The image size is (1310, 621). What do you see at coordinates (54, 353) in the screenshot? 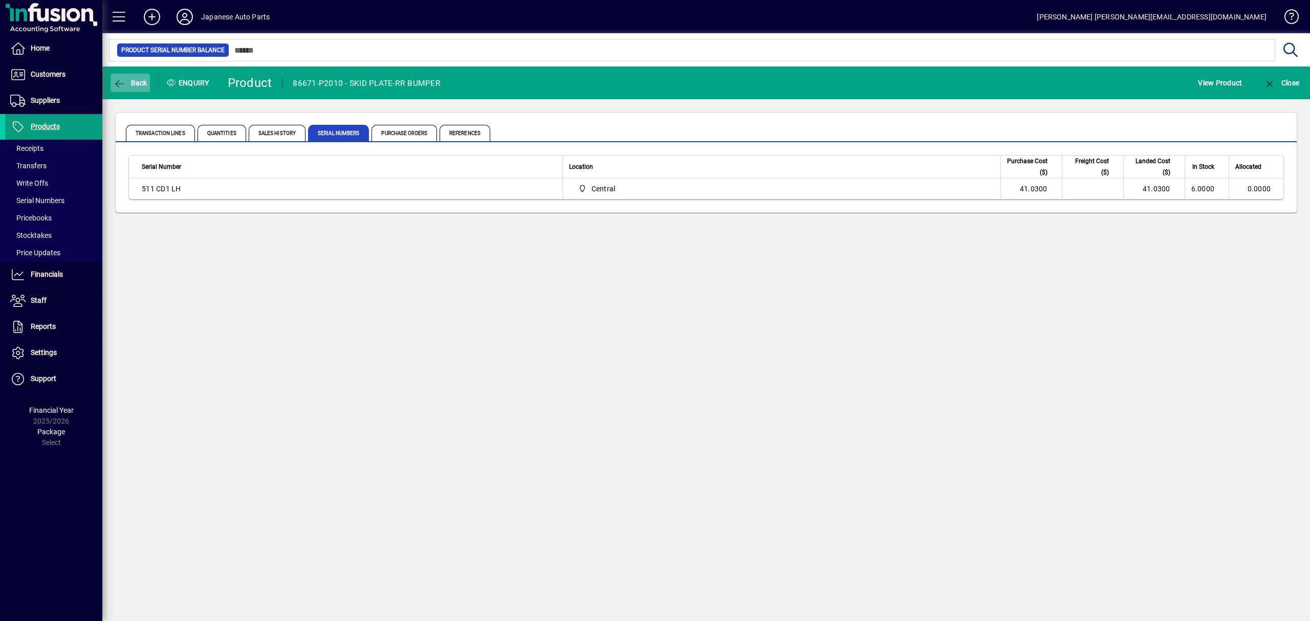
I see `a: Settings` at bounding box center [54, 353].